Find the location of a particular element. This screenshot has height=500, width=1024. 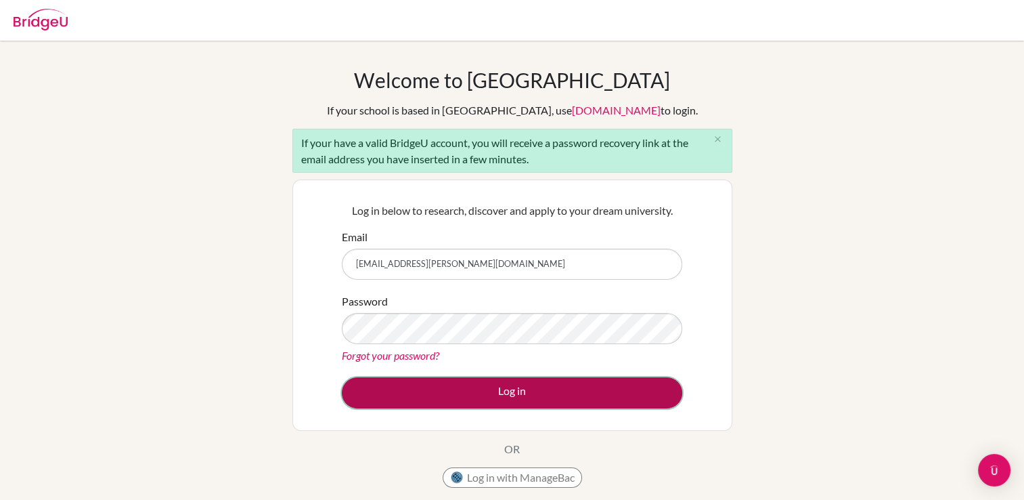

div: If your have a valid BridgeU account, you will receive a password recovery link at the email addr... is located at coordinates (513, 150).